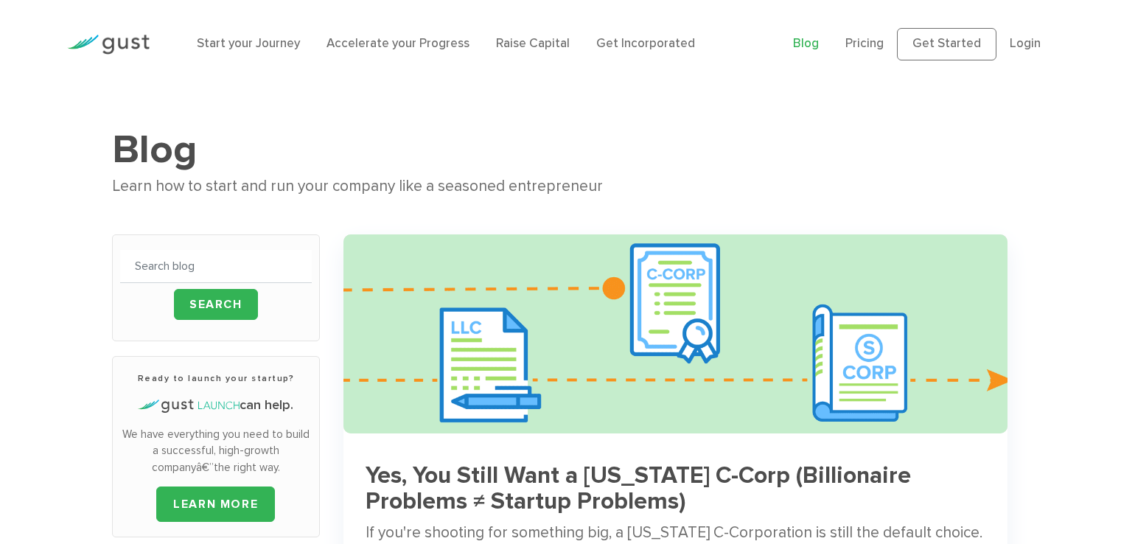 This screenshot has height=544, width=1121. I want to click on img: Gust Logo, so click(108, 44).